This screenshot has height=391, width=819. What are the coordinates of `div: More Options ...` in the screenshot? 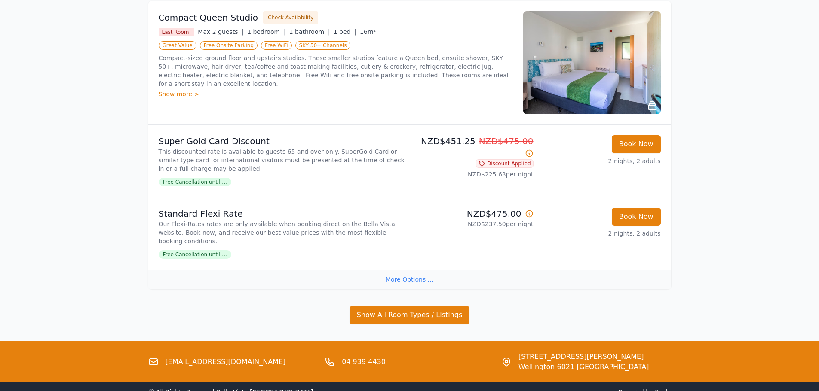 It's located at (410, 279).